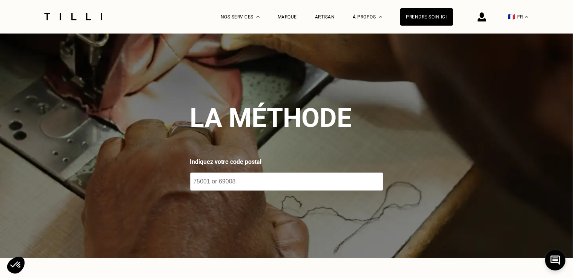 The image size is (573, 278). Describe the element at coordinates (258, 17) in the screenshot. I see `img: Menu déroulant` at that location.